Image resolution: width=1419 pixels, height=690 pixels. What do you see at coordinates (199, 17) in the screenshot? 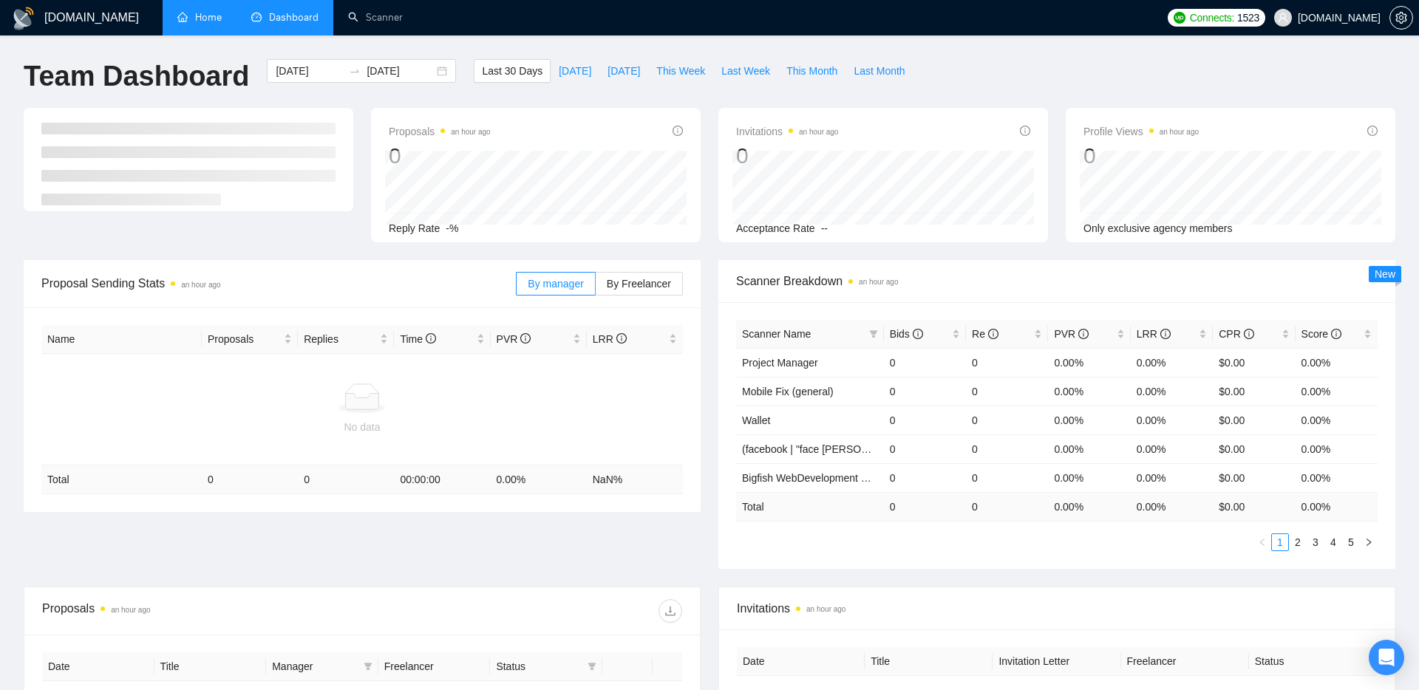
I see `a: homeHome` at bounding box center [199, 17].